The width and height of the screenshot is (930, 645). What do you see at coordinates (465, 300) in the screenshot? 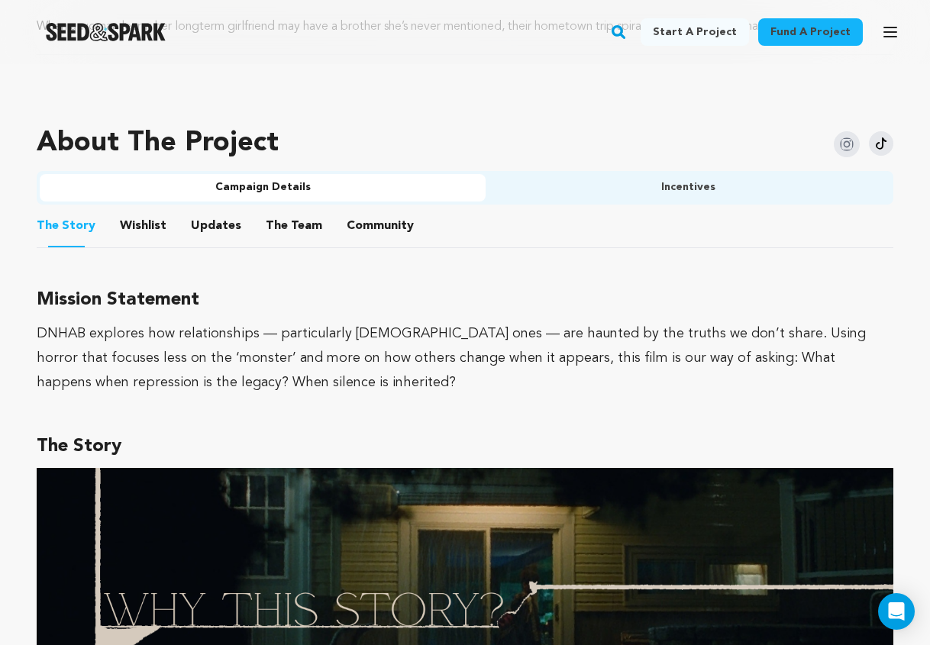
I see `h3: Mission Statement` at bounding box center [465, 300].